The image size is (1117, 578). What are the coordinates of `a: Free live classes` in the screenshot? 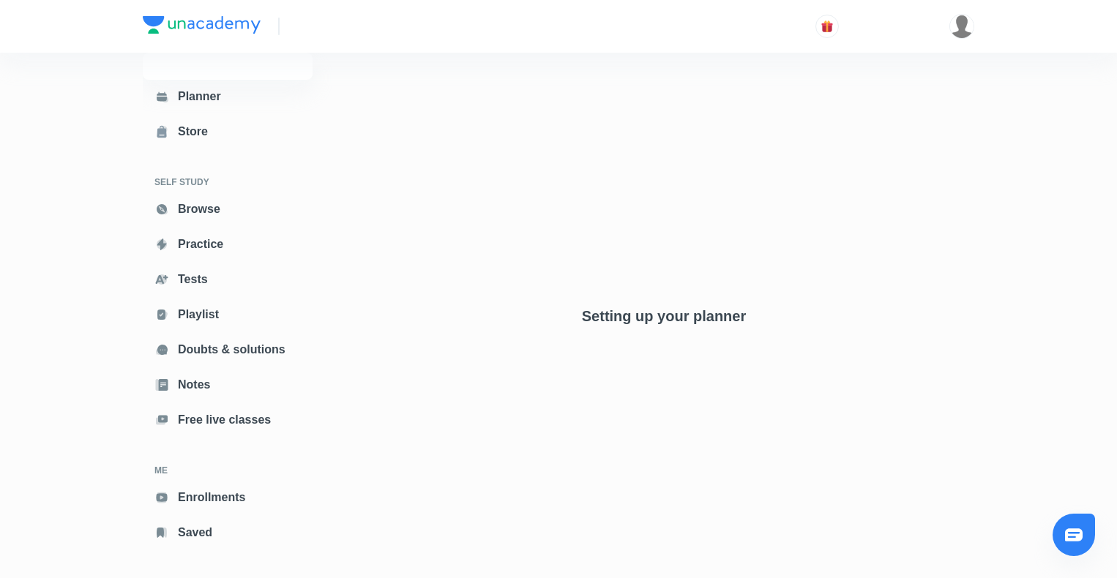 It's located at (228, 420).